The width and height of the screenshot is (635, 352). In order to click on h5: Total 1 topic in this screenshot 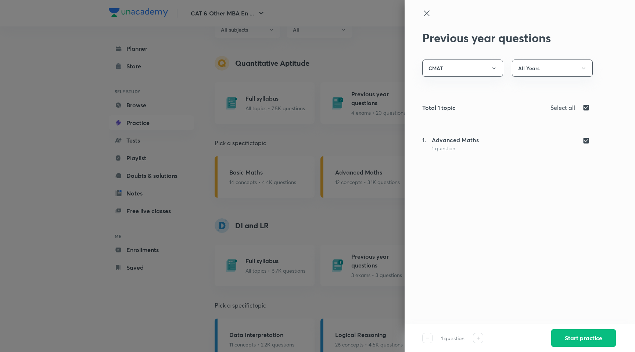, I will do `click(484, 108)`.